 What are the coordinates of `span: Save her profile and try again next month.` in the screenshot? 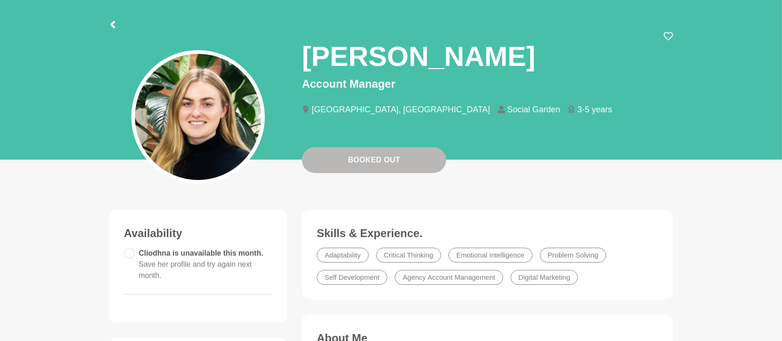 It's located at (195, 269).